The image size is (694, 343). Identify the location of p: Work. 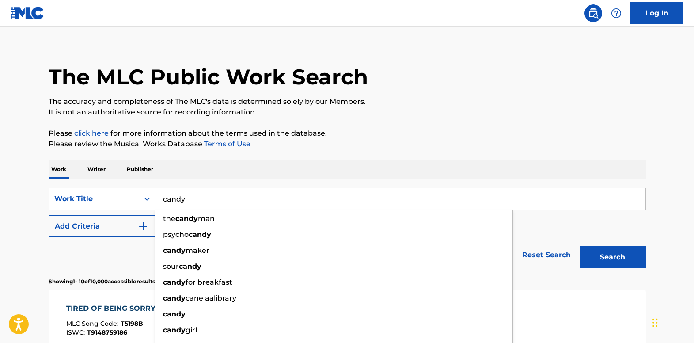
(59, 169).